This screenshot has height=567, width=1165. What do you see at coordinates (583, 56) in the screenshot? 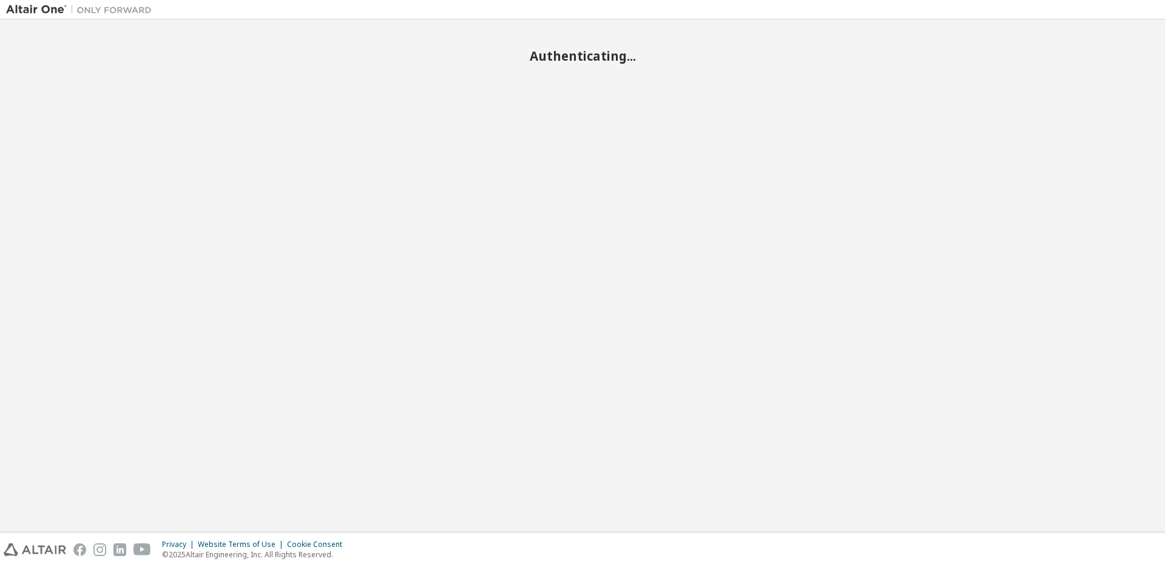
I see `h2: Authenticating...` at bounding box center [583, 56].